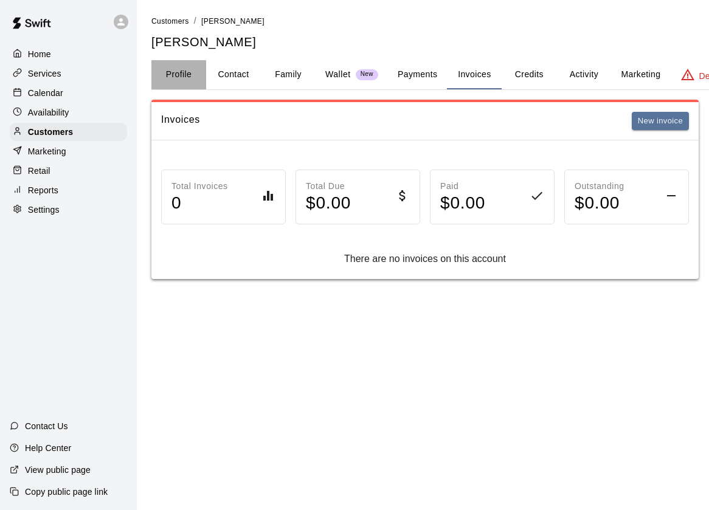 The image size is (709, 510). Describe the element at coordinates (43, 190) in the screenshot. I see `p: Reports` at that location.